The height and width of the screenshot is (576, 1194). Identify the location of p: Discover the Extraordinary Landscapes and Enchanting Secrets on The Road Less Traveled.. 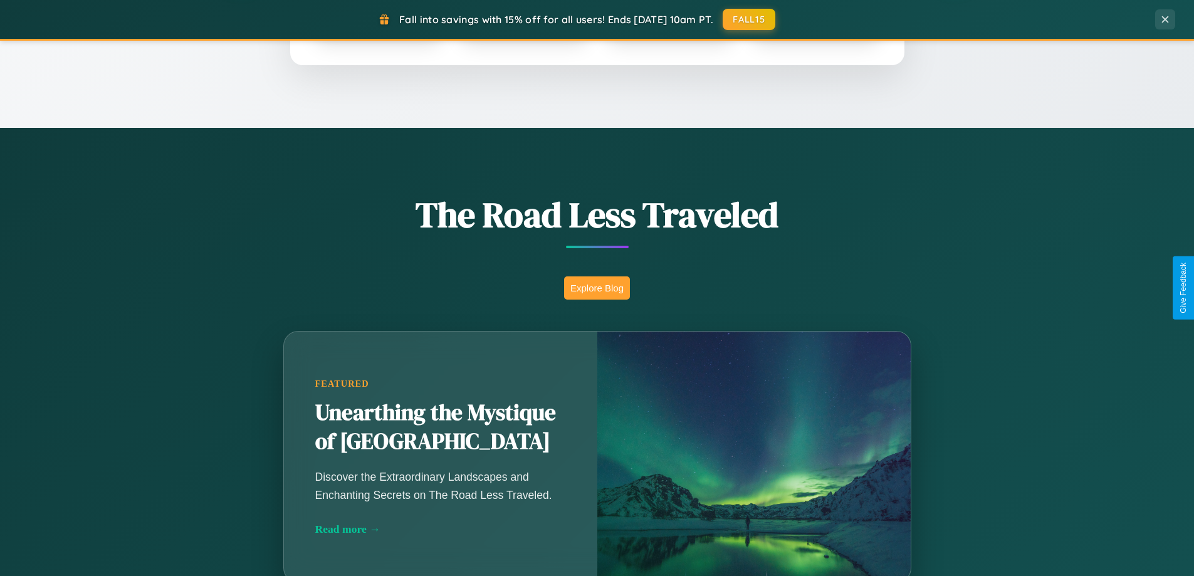
(441, 486).